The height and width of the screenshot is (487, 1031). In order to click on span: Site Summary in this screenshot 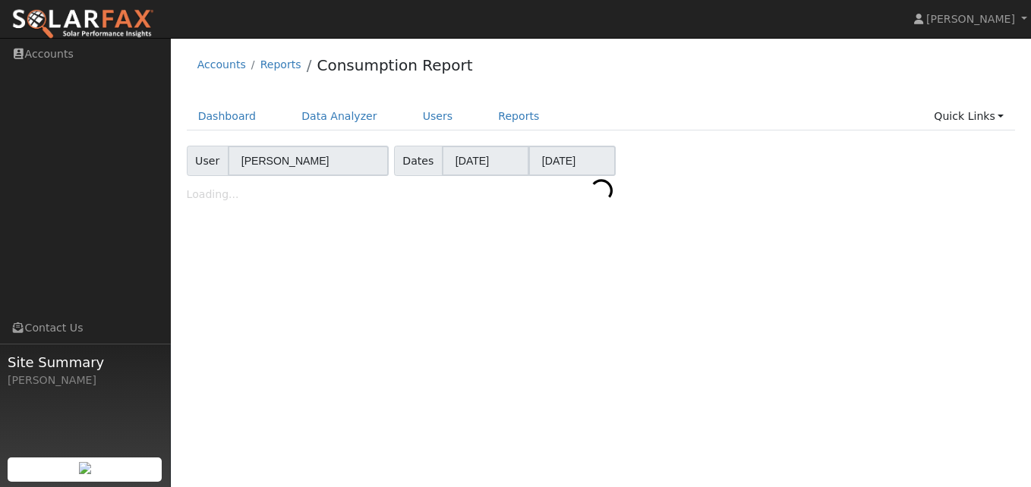, I will do `click(85, 362)`.